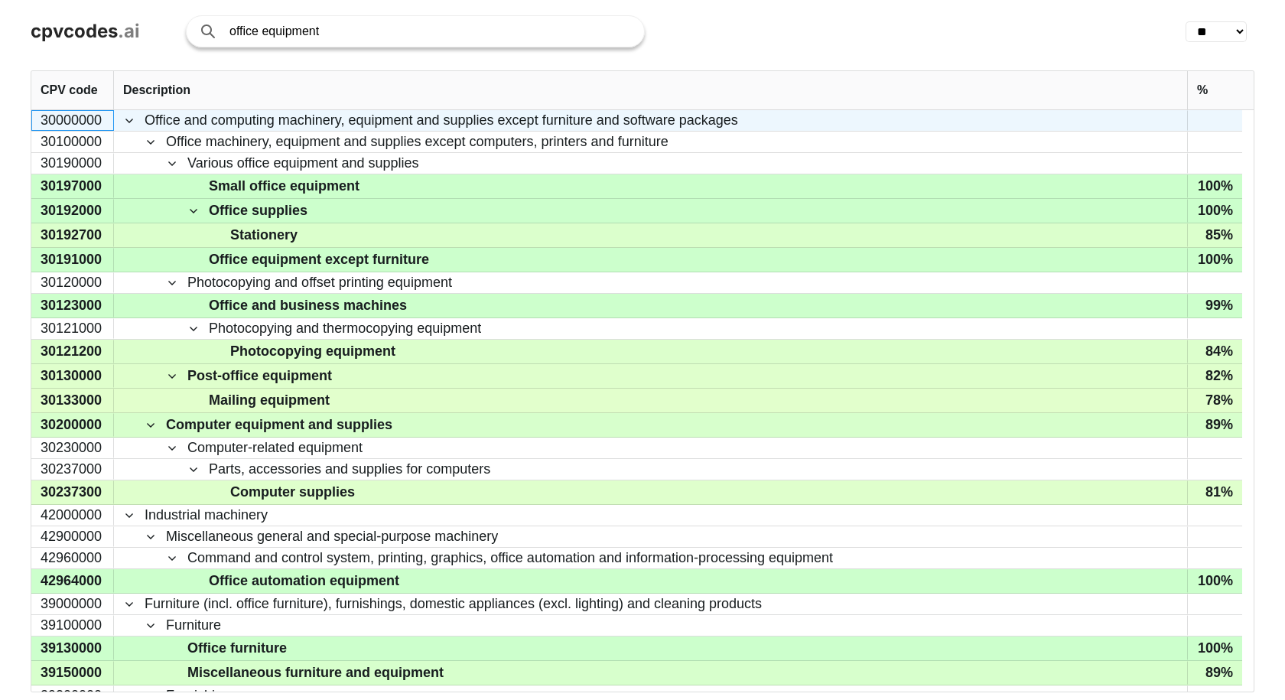  What do you see at coordinates (73, 492) in the screenshot?
I see `div: 30237300` at bounding box center [73, 492].